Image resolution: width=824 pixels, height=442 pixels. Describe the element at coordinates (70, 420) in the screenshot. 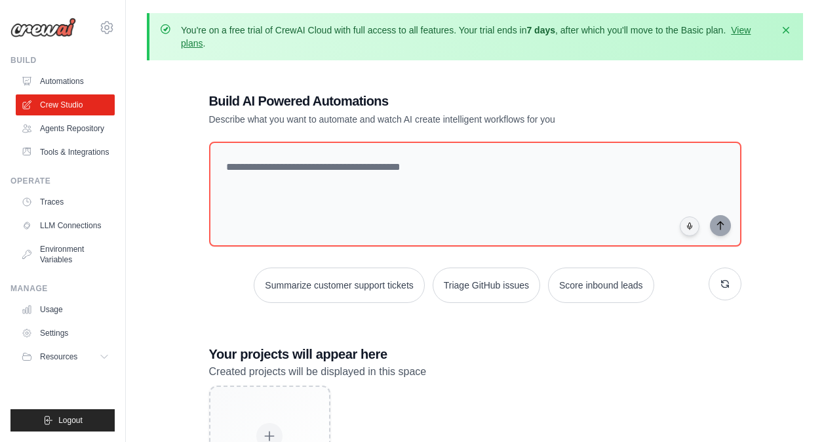

I see `span: Logout` at that location.